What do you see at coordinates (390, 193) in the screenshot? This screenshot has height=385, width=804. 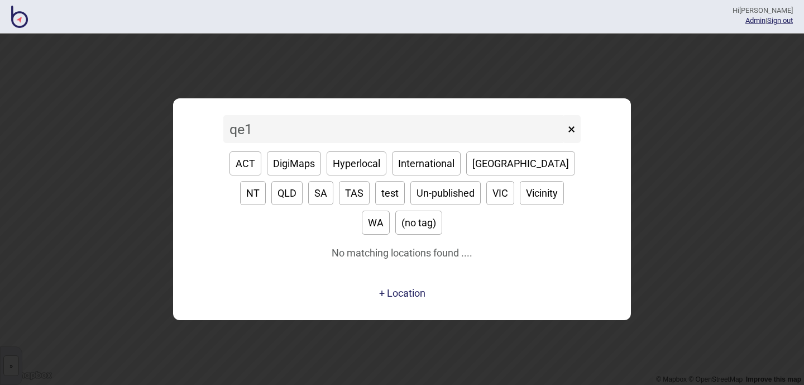 I see `button: test` at bounding box center [390, 193].